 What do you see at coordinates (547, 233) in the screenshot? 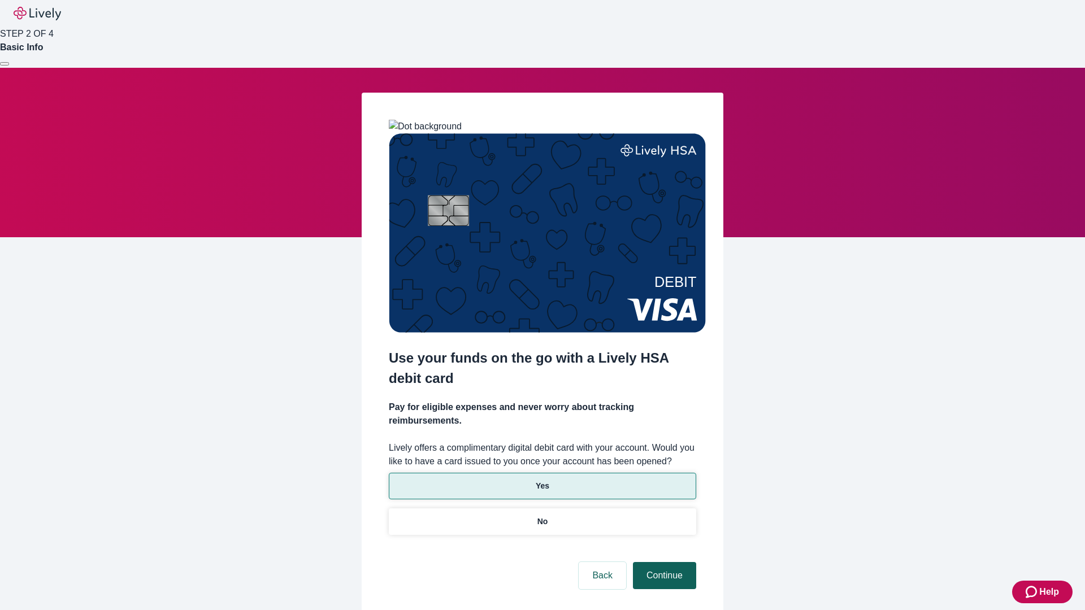
I see `img: Debit card` at bounding box center [547, 233].